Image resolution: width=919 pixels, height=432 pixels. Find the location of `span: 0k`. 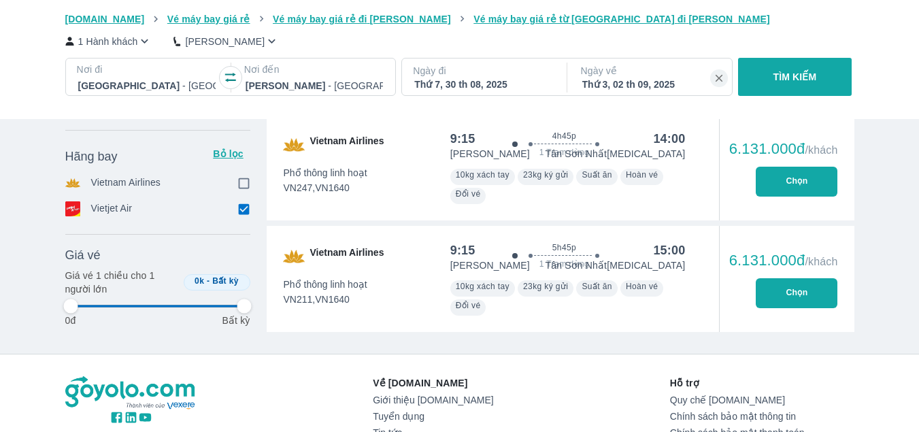

span: 0k is located at coordinates (199, 281).